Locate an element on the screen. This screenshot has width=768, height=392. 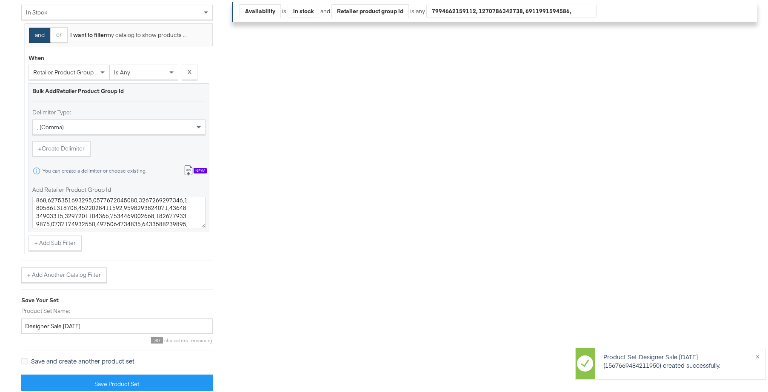
div: Retailer product group id is located at coordinates (370, 9).